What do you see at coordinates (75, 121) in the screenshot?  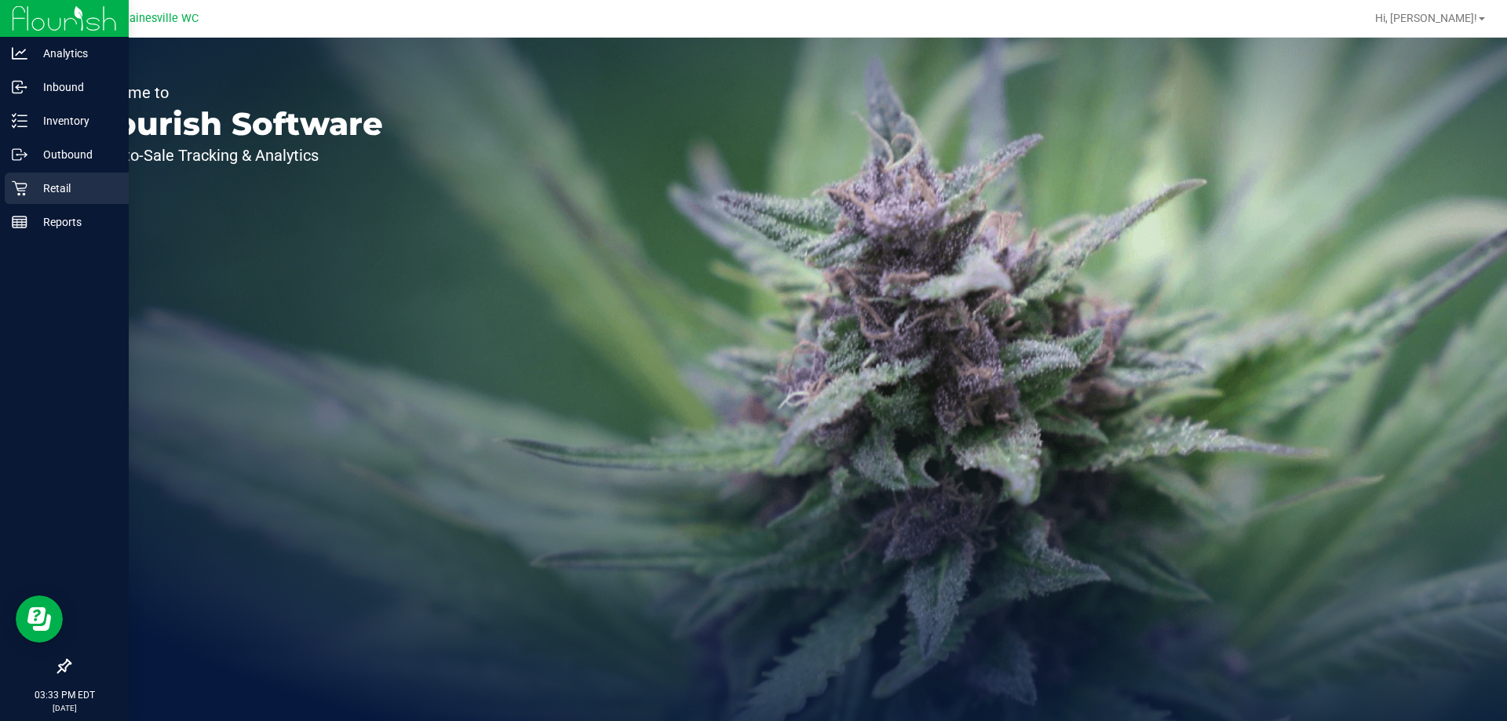 I see `p: Inventory` at bounding box center [75, 121].